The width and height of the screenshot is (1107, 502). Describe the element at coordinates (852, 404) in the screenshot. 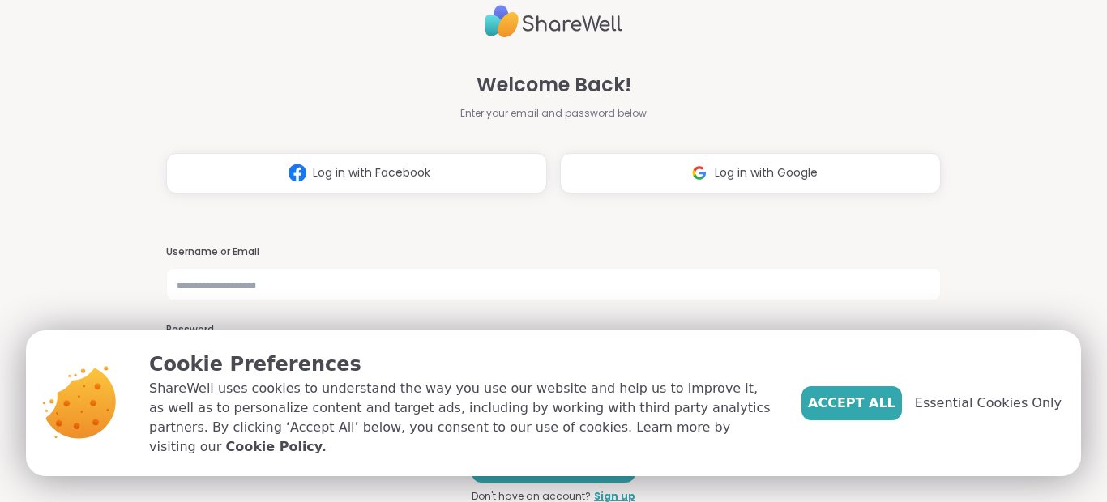

I see `span: Accept All` at that location.